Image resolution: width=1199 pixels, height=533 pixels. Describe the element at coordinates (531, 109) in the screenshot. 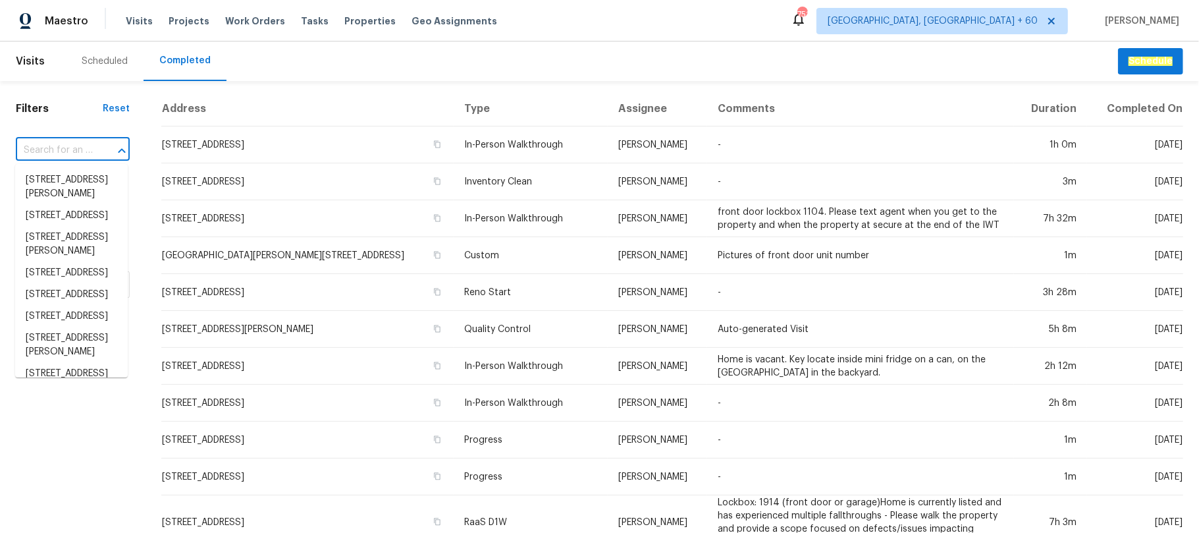

I see `th: Type` at that location.